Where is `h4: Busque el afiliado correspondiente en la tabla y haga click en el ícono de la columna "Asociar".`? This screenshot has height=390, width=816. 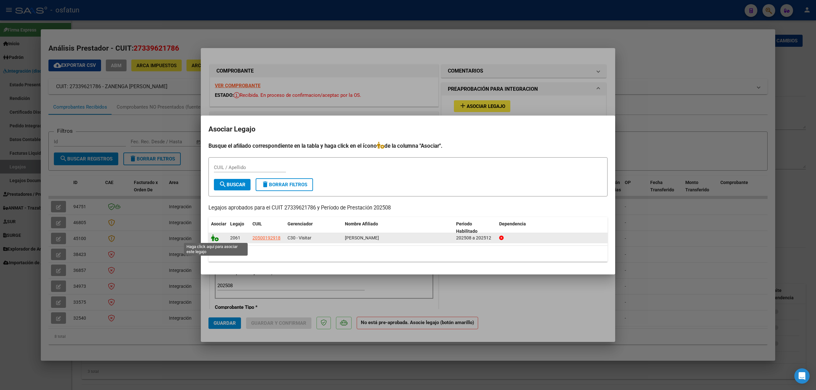 h4: Busque el afiliado correspondiente en la tabla y haga click en el ícono de la columna "Asociar". is located at coordinates (408, 146).